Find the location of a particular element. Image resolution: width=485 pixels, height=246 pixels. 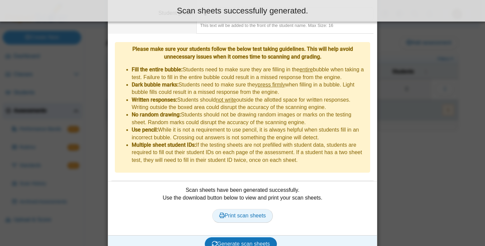

u: not write is located at coordinates (226, 100).